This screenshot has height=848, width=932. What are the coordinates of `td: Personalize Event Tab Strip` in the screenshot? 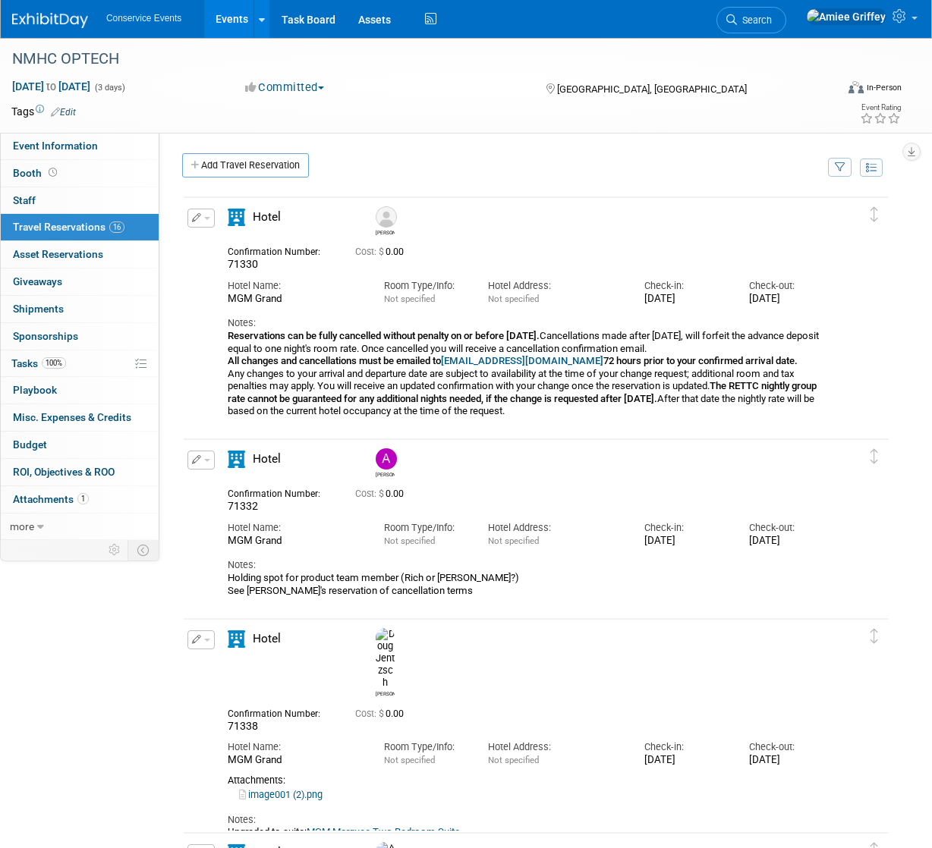 It's located at (115, 550).